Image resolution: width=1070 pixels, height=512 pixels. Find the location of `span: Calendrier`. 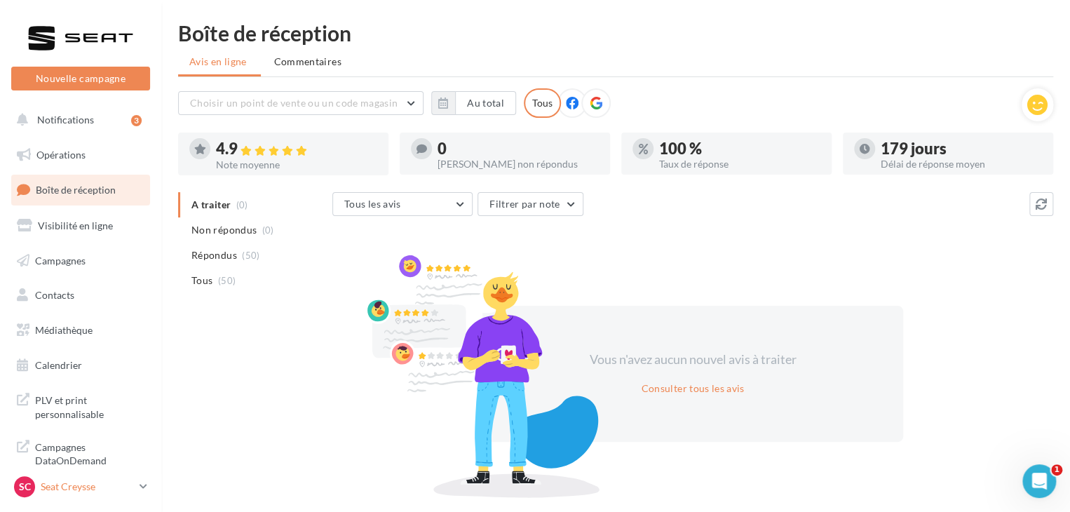

span: Calendrier is located at coordinates (58, 365).